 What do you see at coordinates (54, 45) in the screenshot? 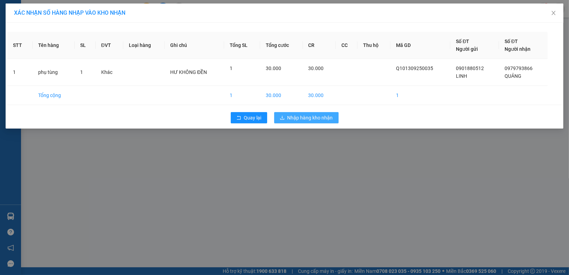
I see `th: Tên hàng` at bounding box center [54, 45].